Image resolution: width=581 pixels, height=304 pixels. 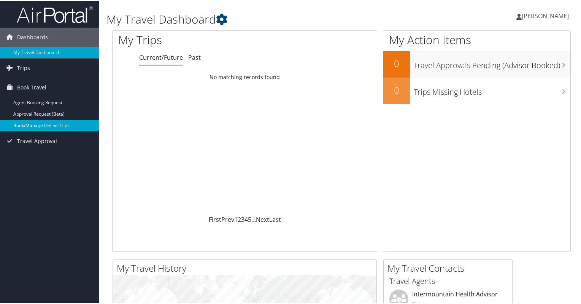 What do you see at coordinates (246, 267) in the screenshot?
I see `h2: My Travel History` at bounding box center [246, 267].